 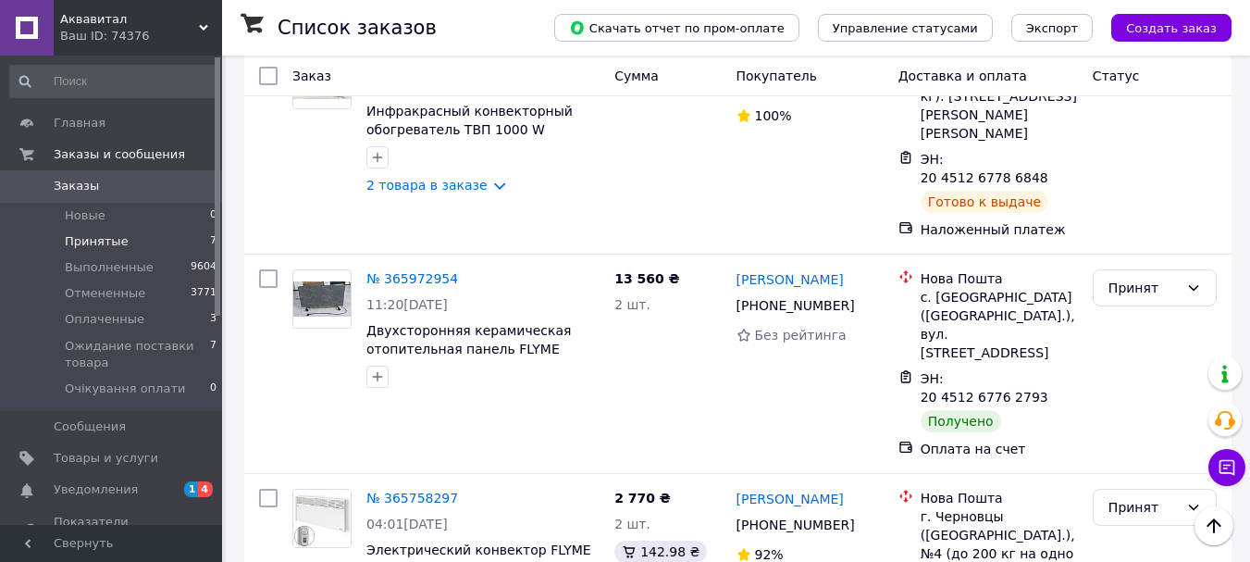 What do you see at coordinates (105, 319) in the screenshot?
I see `span: Оплаченные` at bounding box center [105, 319].